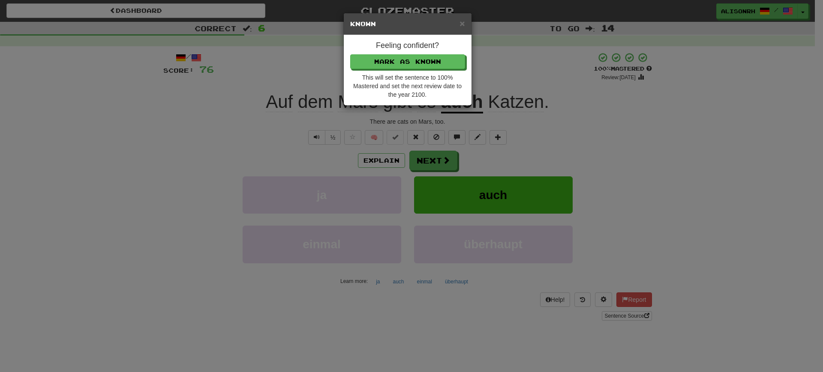 This screenshot has width=823, height=372. I want to click on button: Close, so click(462, 23).